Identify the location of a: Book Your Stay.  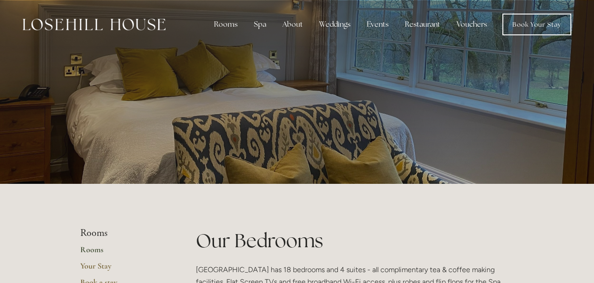
(536, 24).